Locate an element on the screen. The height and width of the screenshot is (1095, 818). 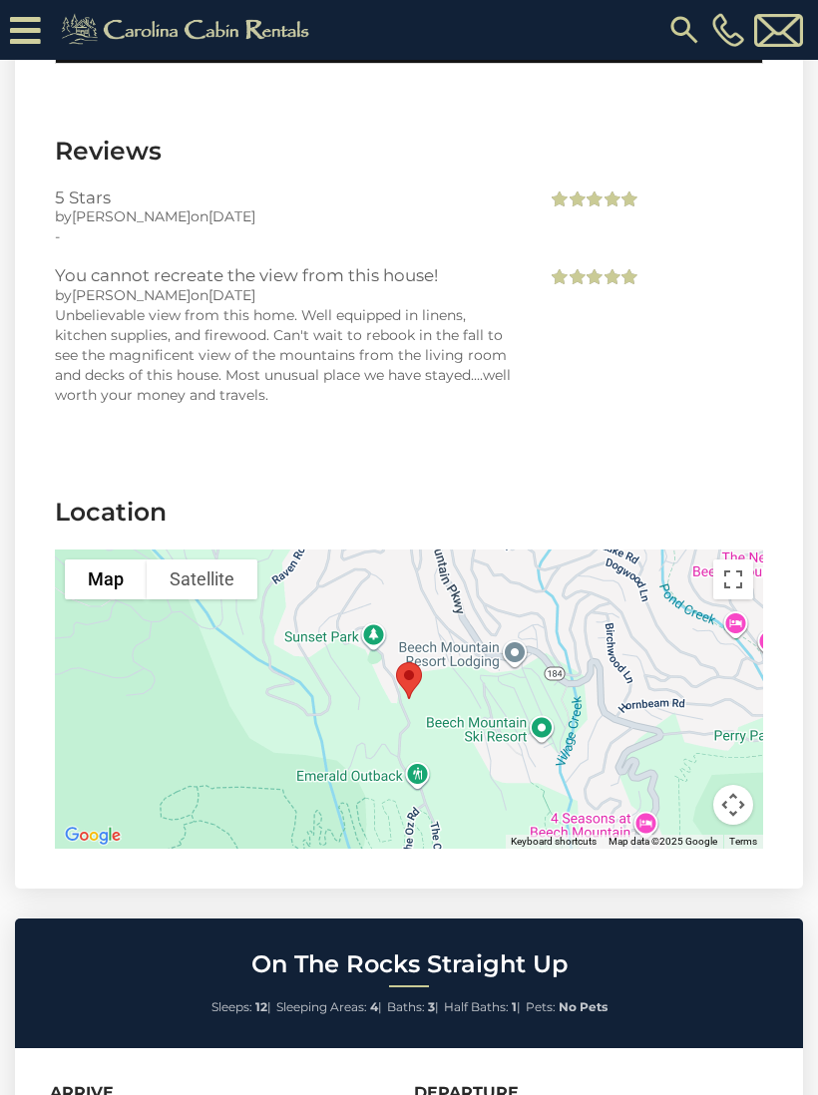
span: Sleeps: is located at coordinates (231, 1006).